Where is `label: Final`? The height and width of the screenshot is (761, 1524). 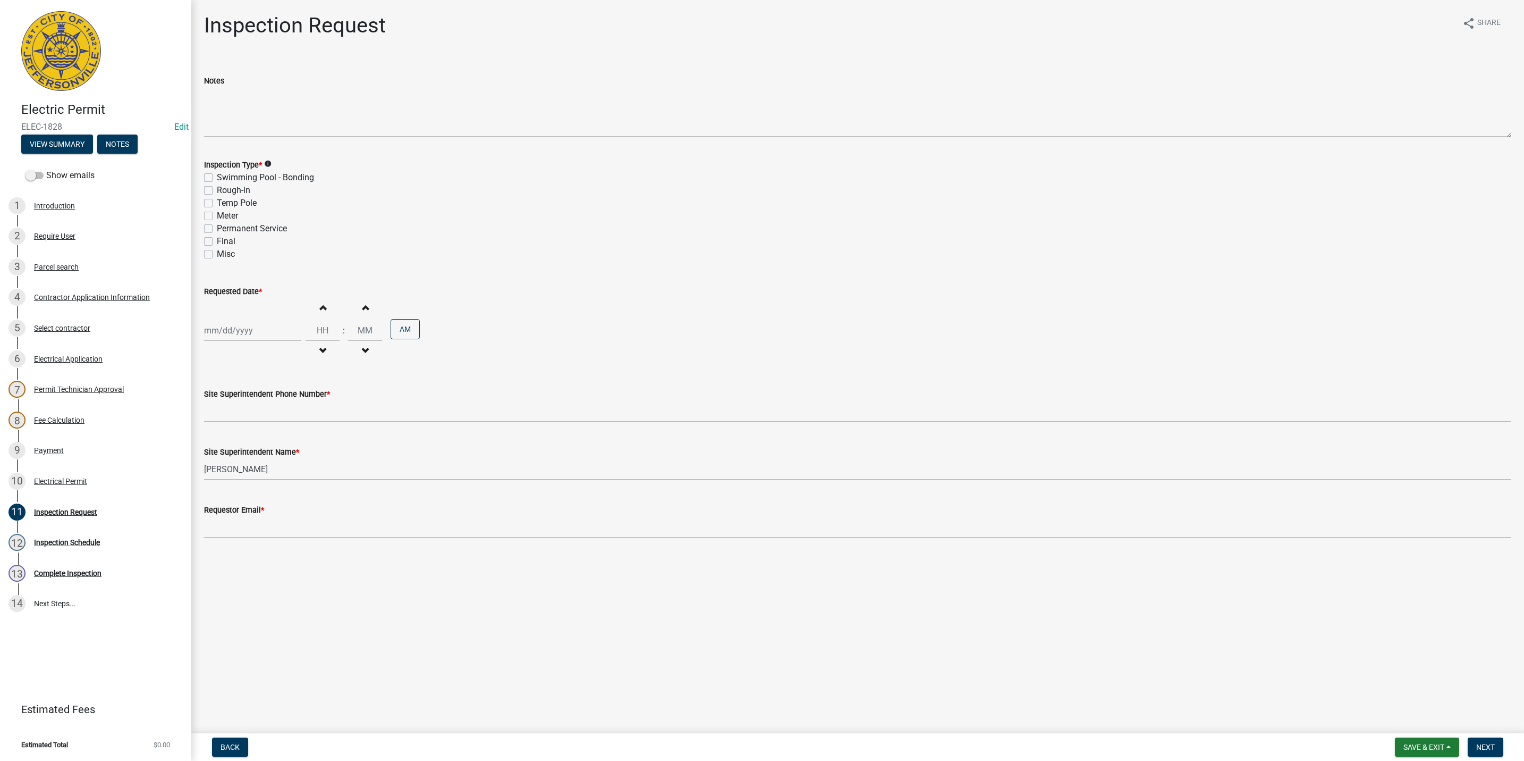
label: Final is located at coordinates (226, 241).